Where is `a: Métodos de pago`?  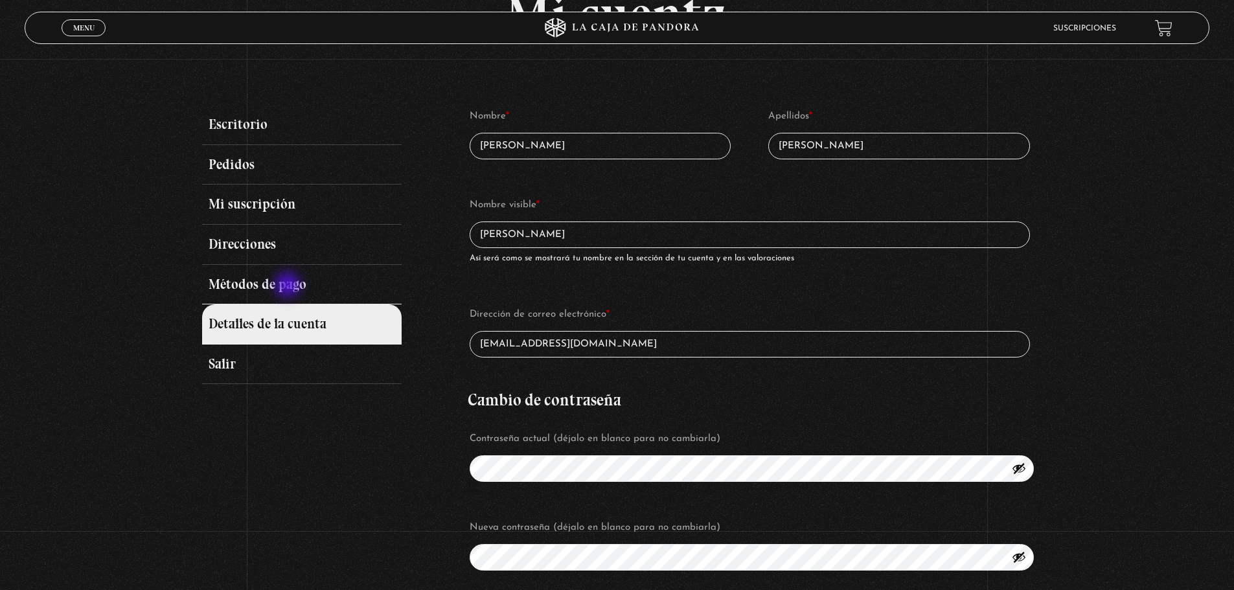 a: Métodos de pago is located at coordinates (301, 285).